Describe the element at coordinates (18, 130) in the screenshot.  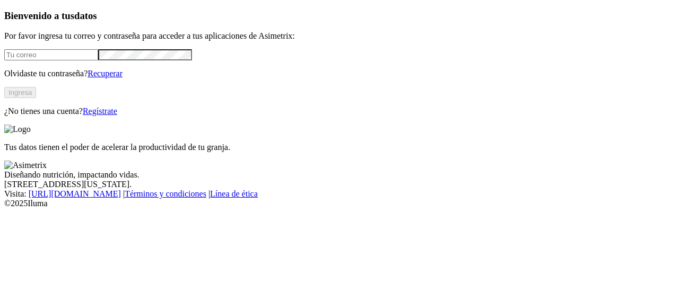
I see `img: Logo` at that location.